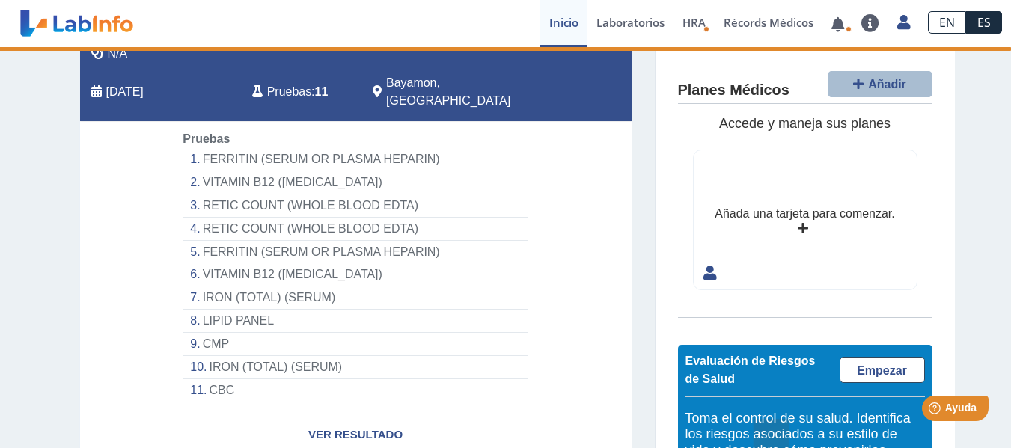 This screenshot has width=1011, height=448. Describe the element at coordinates (751, 370) in the screenshot. I see `span: Evaluación de Riesgos de Salud` at that location.